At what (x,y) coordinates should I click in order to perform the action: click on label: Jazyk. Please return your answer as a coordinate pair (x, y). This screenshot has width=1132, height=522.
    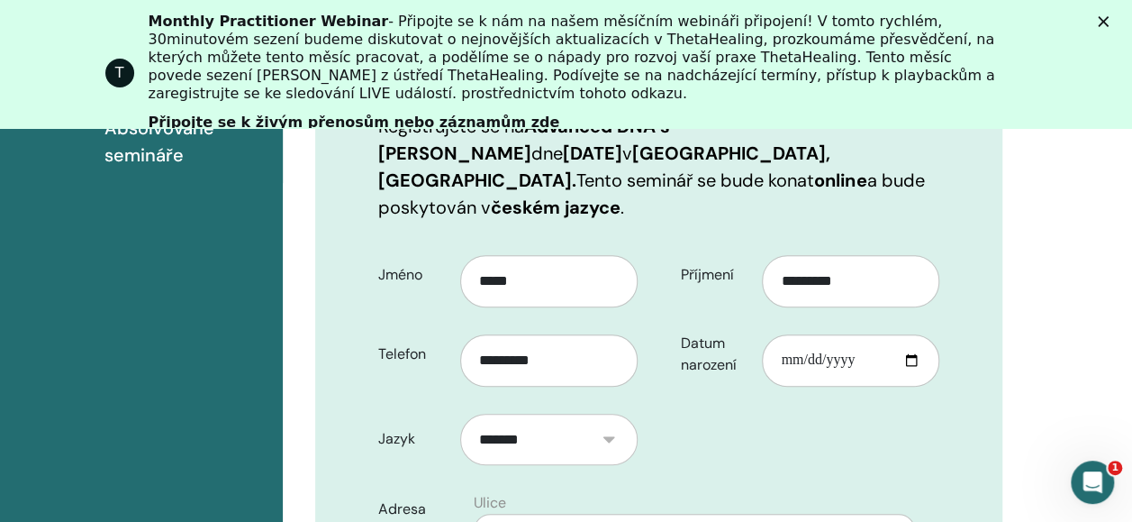
    Looking at the image, I should click on (413, 439).